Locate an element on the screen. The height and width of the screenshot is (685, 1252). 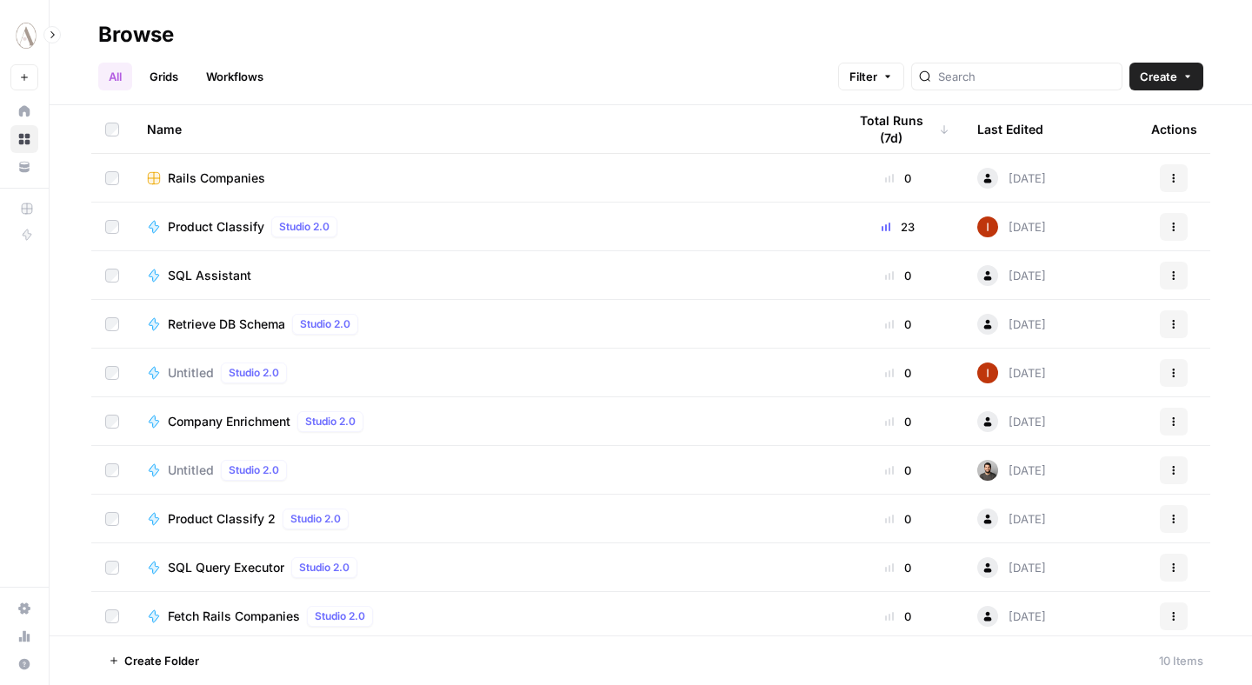
span: Create is located at coordinates (1158, 77).